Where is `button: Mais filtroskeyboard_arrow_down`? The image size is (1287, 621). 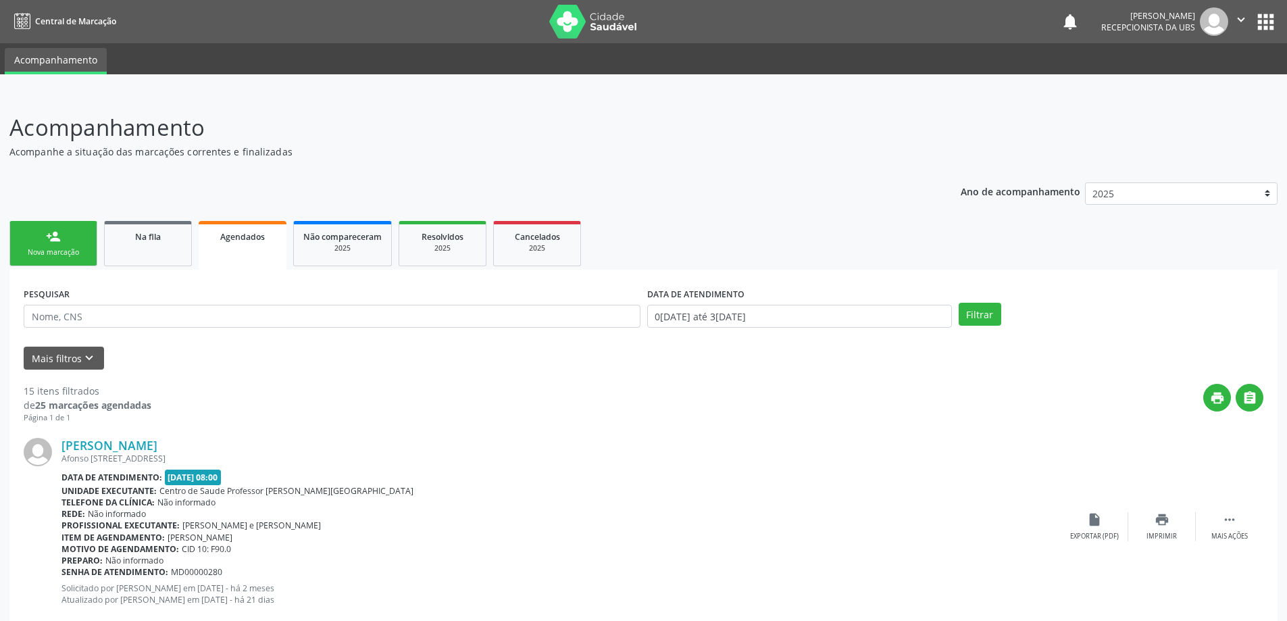 button: Mais filtroskeyboard_arrow_down is located at coordinates (64, 358).